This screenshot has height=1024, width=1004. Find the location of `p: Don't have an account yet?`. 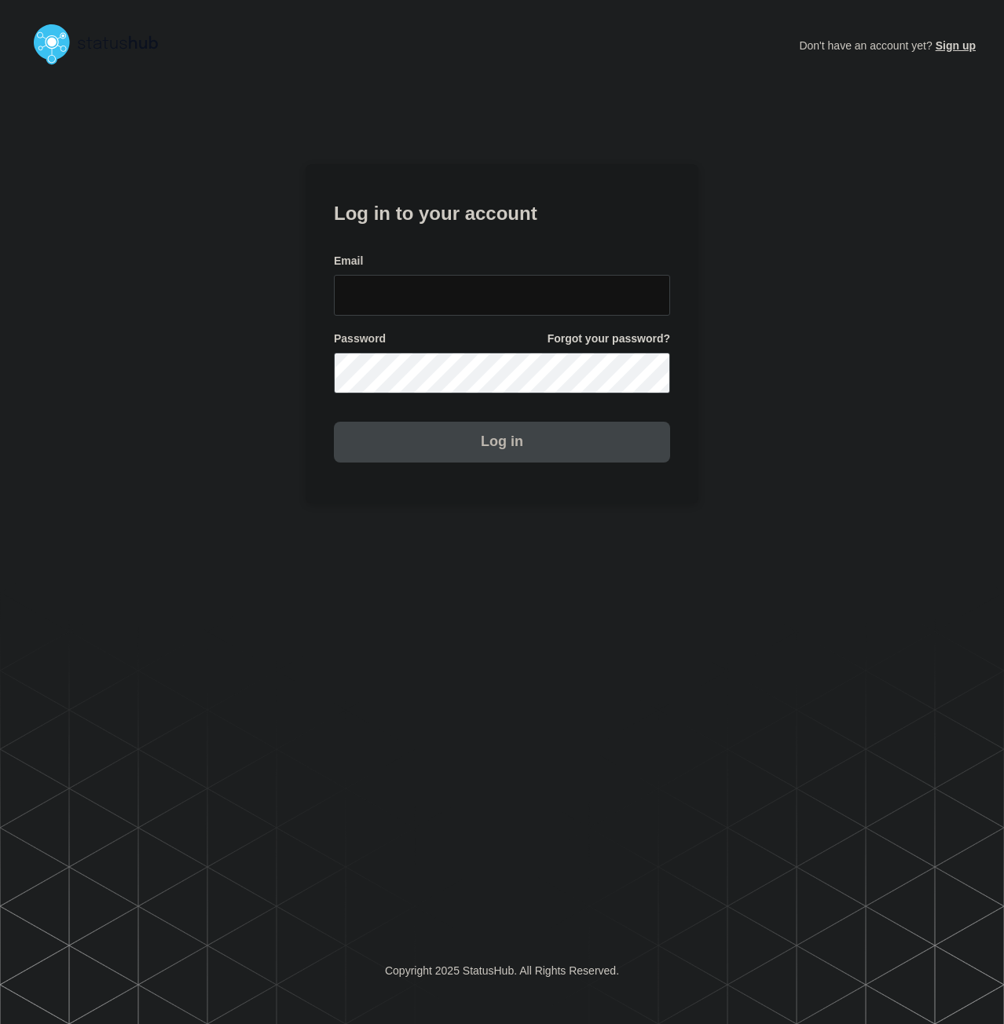

p: Don't have an account yet? is located at coordinates (887, 46).